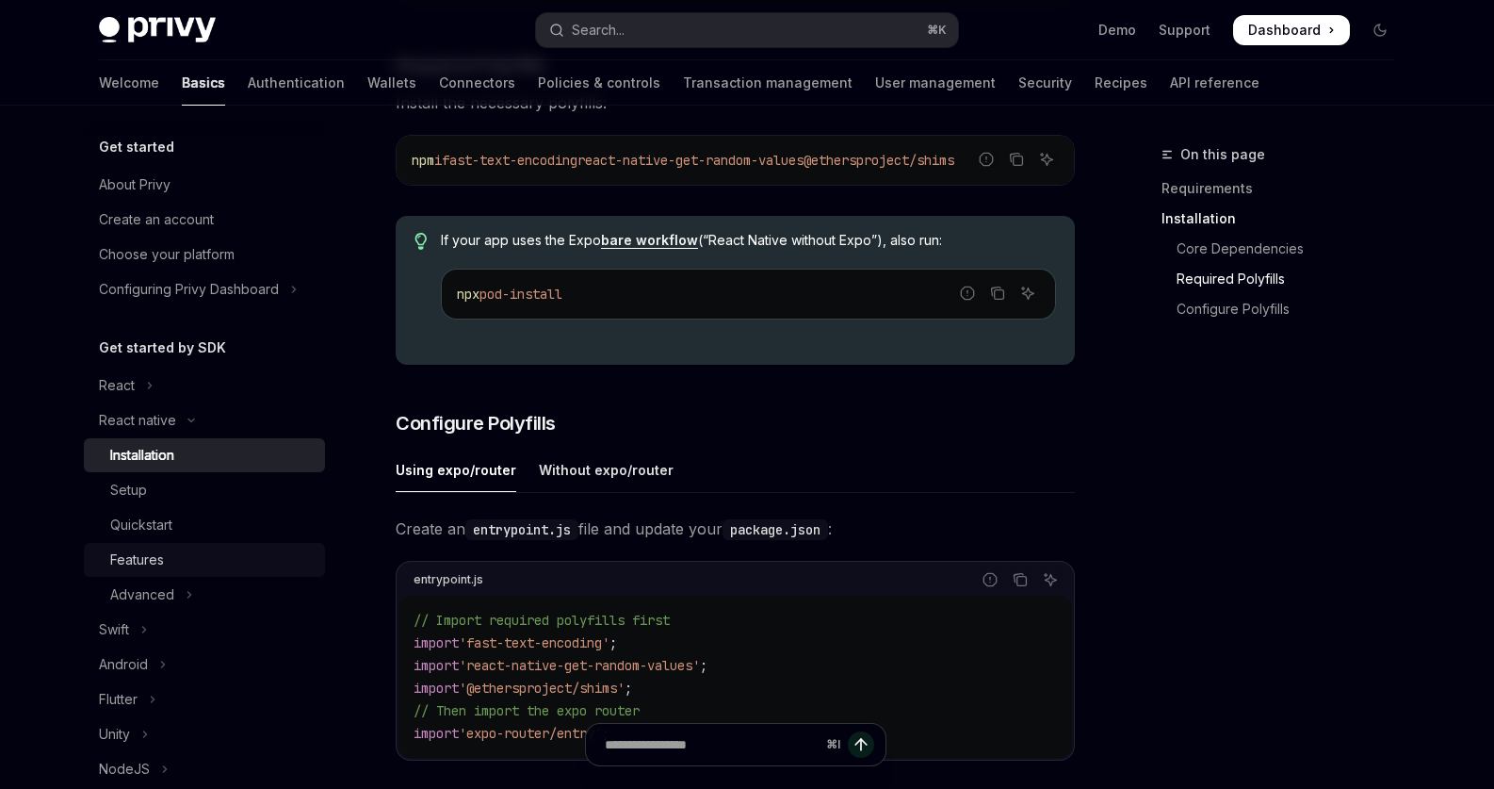  I want to click on div: Features, so click(137, 560).